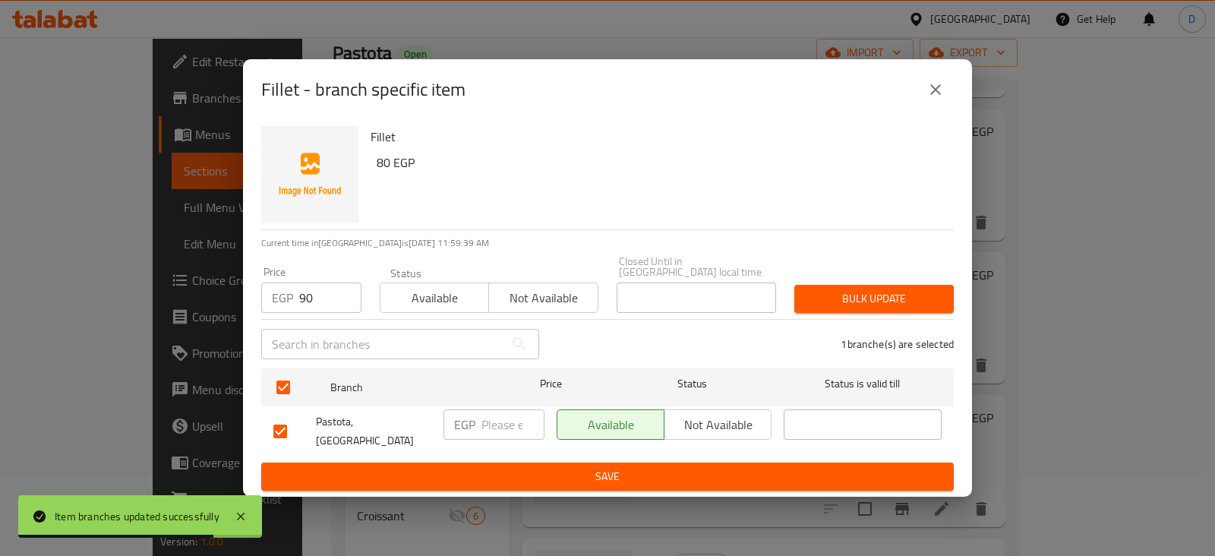 The width and height of the screenshot is (1215, 556). Describe the element at coordinates (936, 90) in the screenshot. I see `button: close` at that location.